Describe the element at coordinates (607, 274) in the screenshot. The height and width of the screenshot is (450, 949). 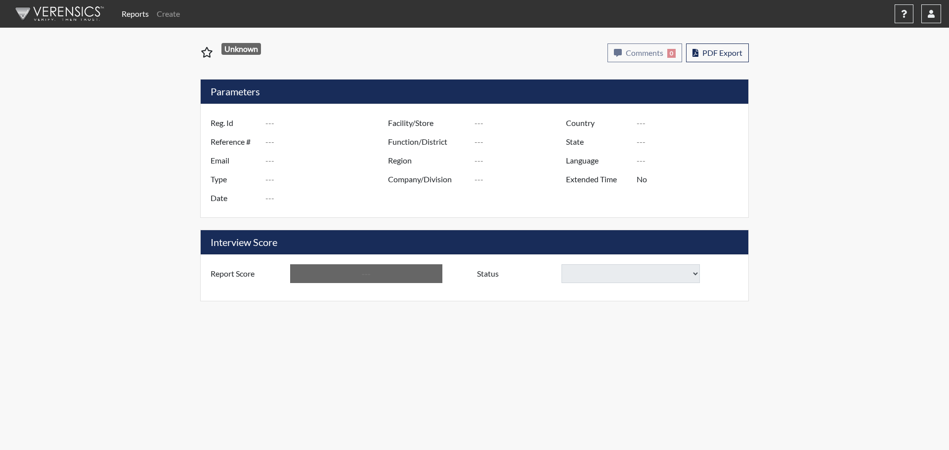
I see `div: Document a decision to hire or decline a candiate` at that location.